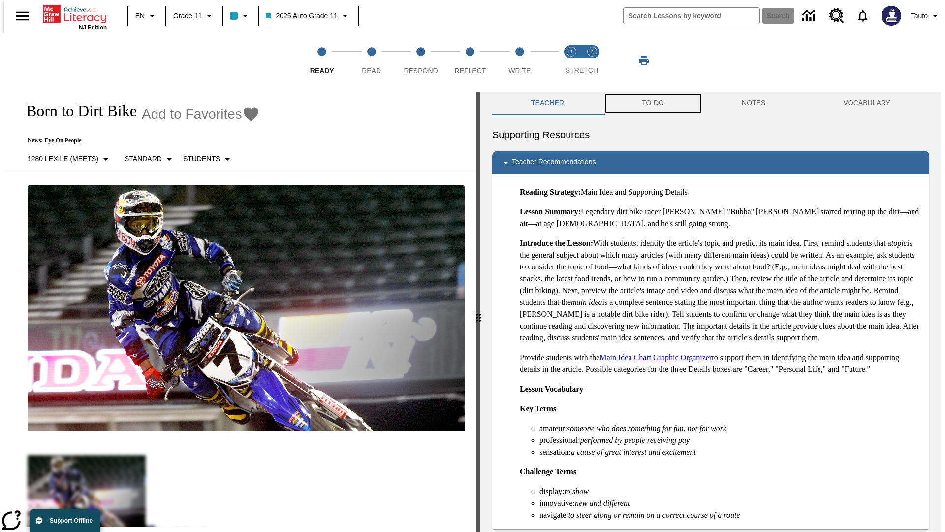 The width and height of the screenshot is (945, 532). I want to click on div: Press Enter or Spacebar and then press right and left arrow keys to move the slider, so click(479, 312).